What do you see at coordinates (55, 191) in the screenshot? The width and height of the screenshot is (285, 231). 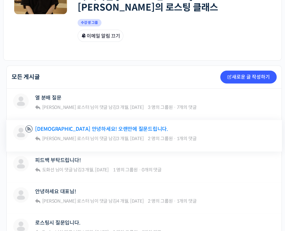 I see `a: 안녕하세요 대표님!` at bounding box center [55, 191].